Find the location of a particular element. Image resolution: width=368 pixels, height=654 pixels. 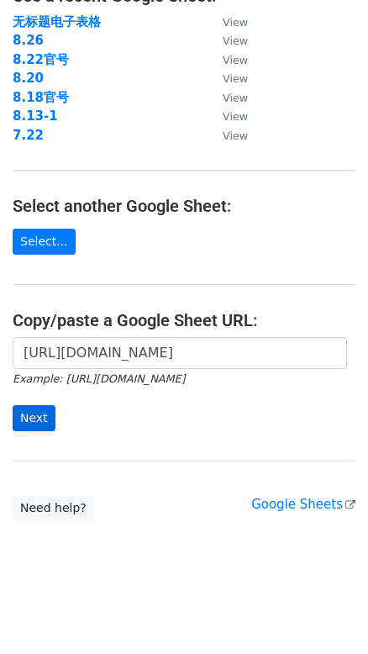

a: Google Sheets is located at coordinates (304, 505).